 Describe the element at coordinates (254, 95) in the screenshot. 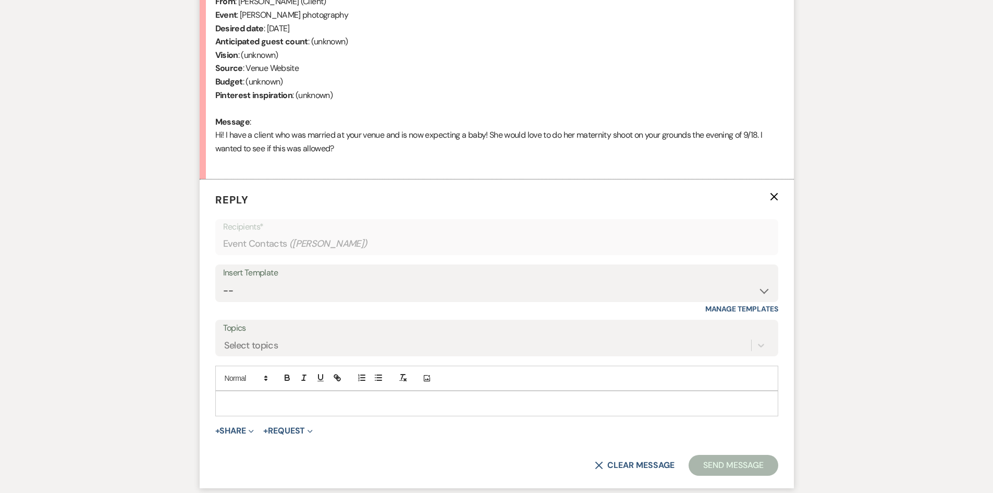

I see `b: Pinterest inspiration` at that location.